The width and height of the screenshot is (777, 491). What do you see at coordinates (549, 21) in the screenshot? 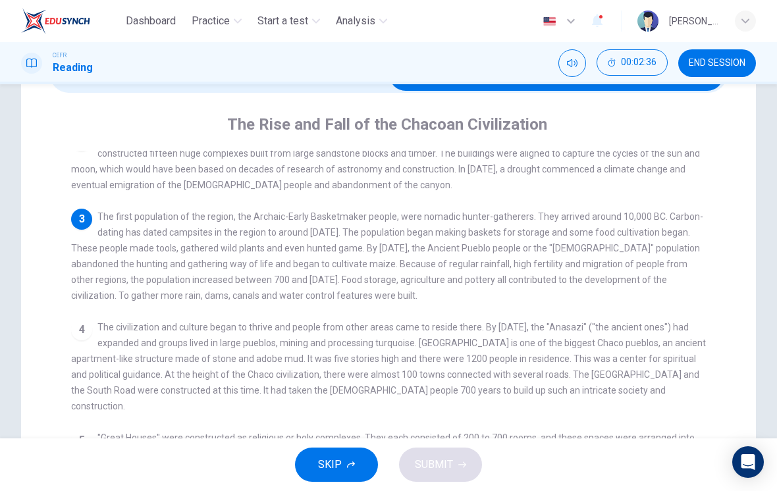
I see `img: en` at bounding box center [549, 21].